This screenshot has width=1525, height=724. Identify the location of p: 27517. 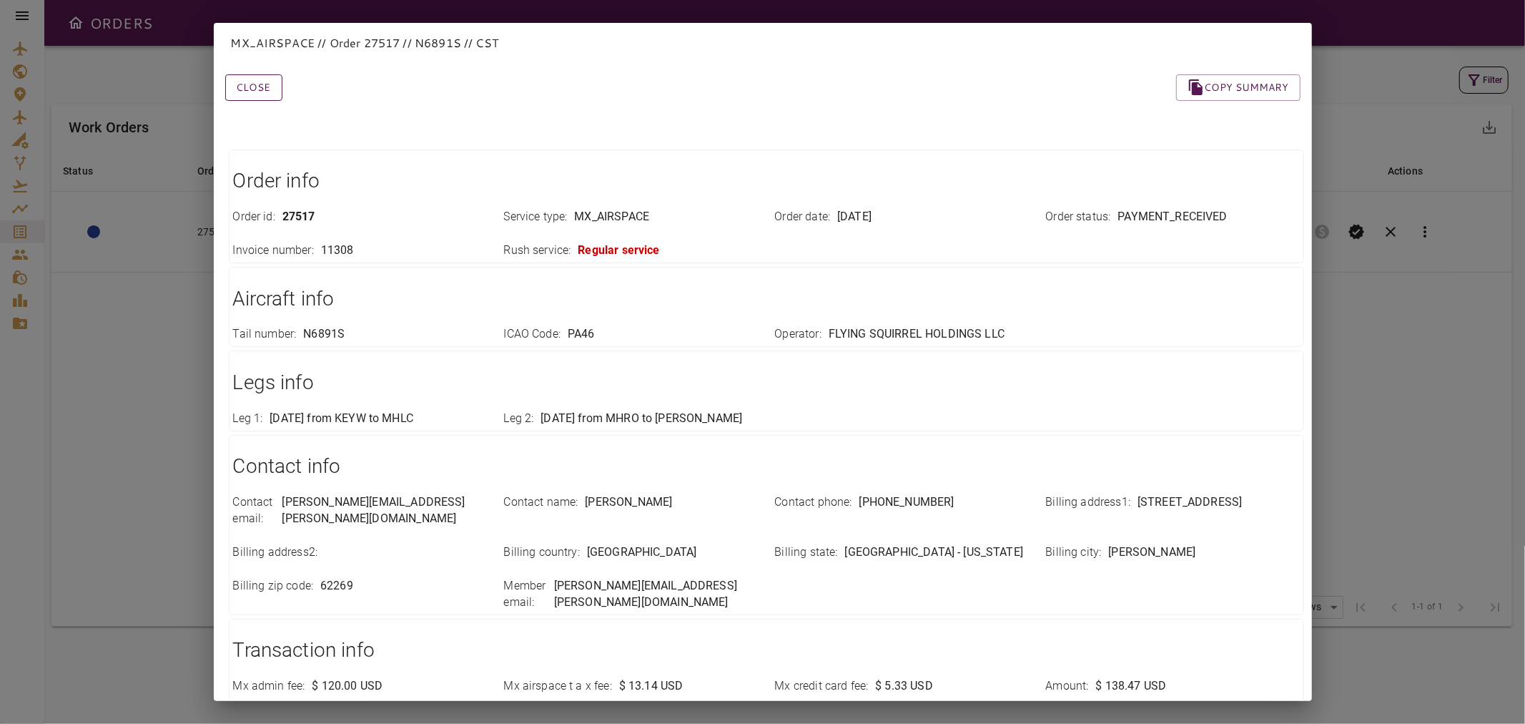
(299, 217).